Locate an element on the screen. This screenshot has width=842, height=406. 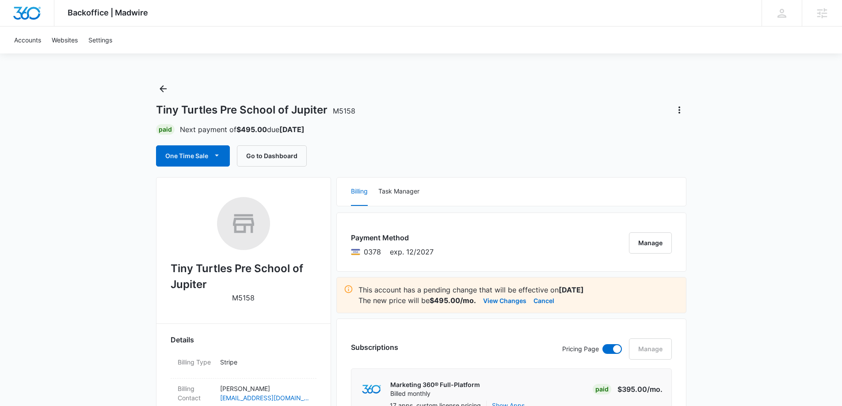
button: View Changes is located at coordinates (505, 301).